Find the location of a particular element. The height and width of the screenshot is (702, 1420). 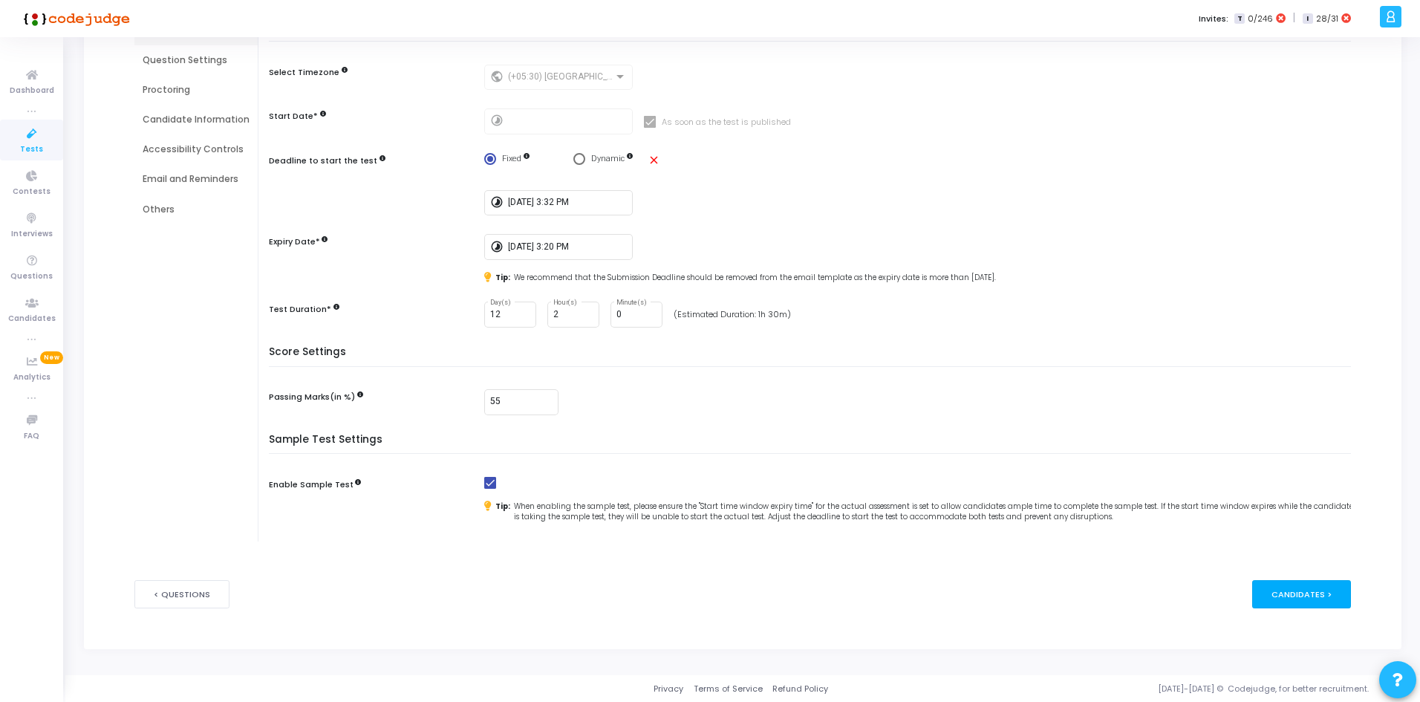

span: As soon as the test is published is located at coordinates (726, 122).